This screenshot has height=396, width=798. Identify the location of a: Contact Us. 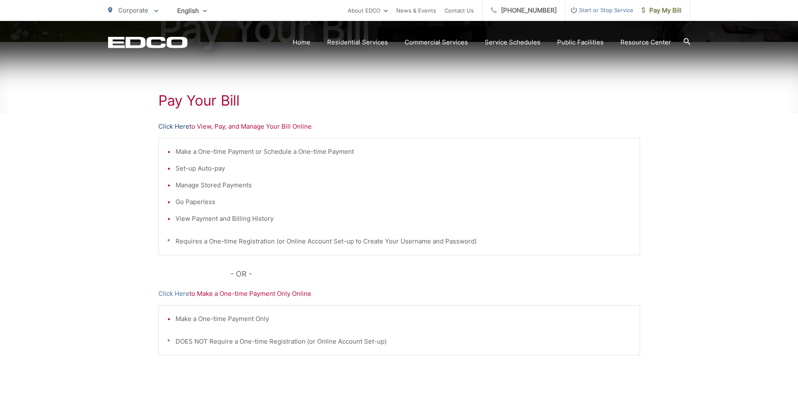
(459, 10).